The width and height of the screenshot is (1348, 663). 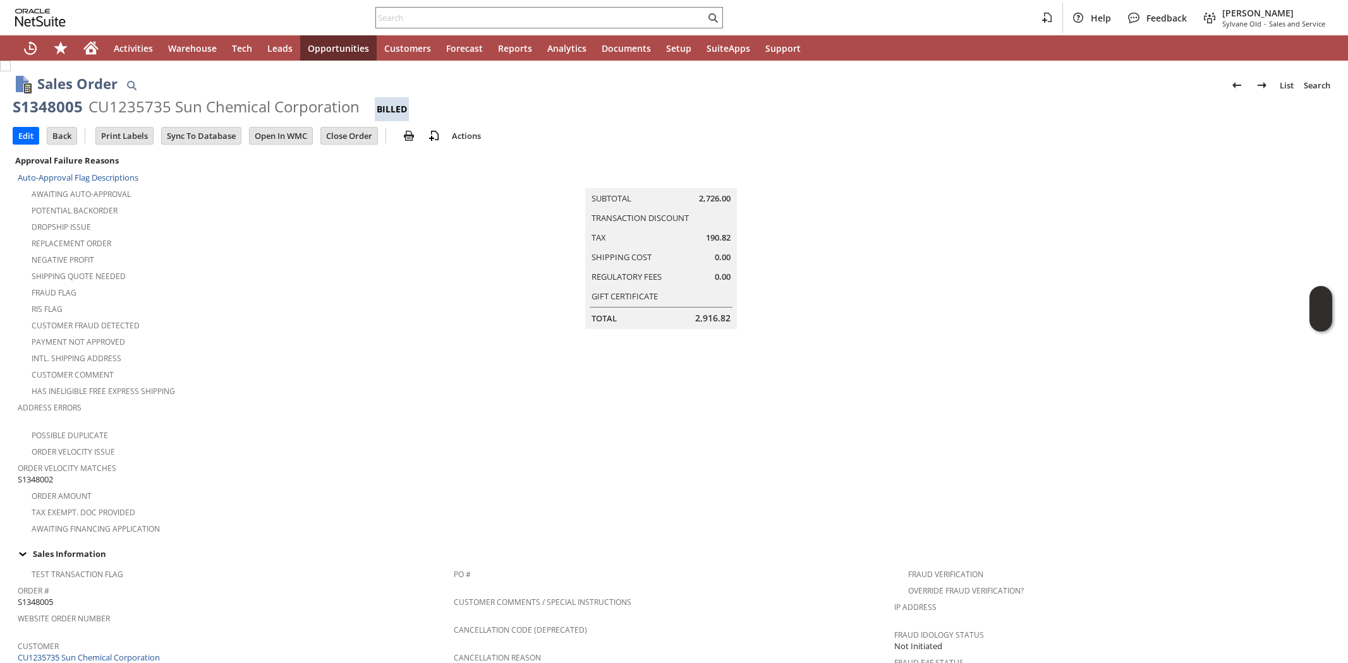 What do you see at coordinates (464, 48) in the screenshot?
I see `a: Forecast` at bounding box center [464, 48].